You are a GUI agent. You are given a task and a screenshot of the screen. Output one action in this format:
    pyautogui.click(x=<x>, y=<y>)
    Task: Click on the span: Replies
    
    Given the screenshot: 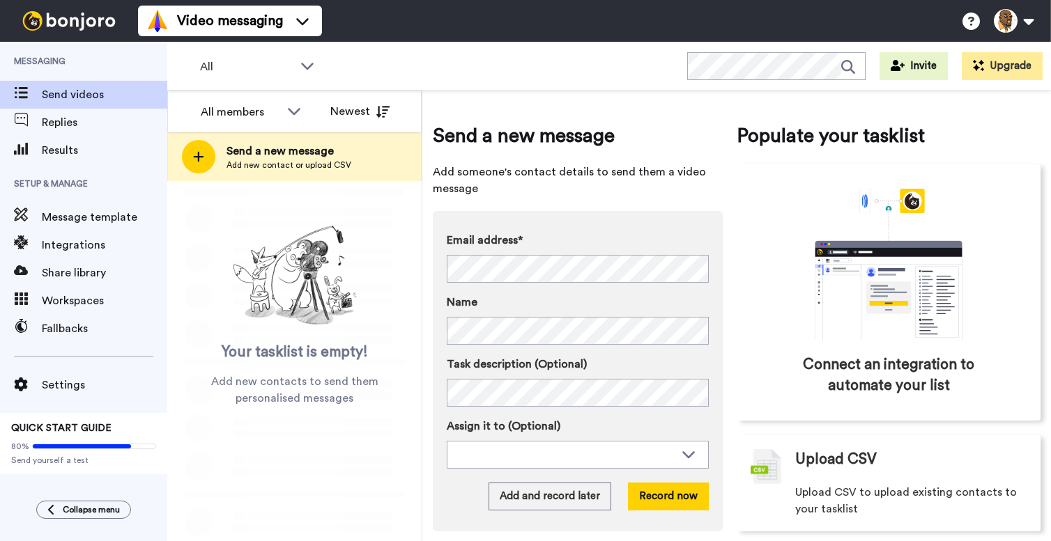 What is the action you would take?
    pyautogui.click(x=105, y=123)
    